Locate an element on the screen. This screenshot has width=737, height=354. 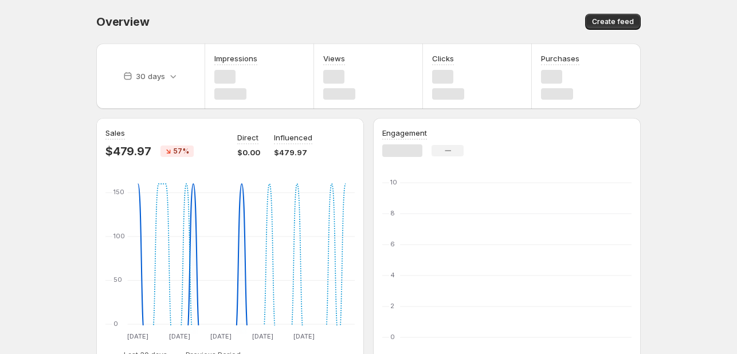
p: Direct is located at coordinates (248, 138).